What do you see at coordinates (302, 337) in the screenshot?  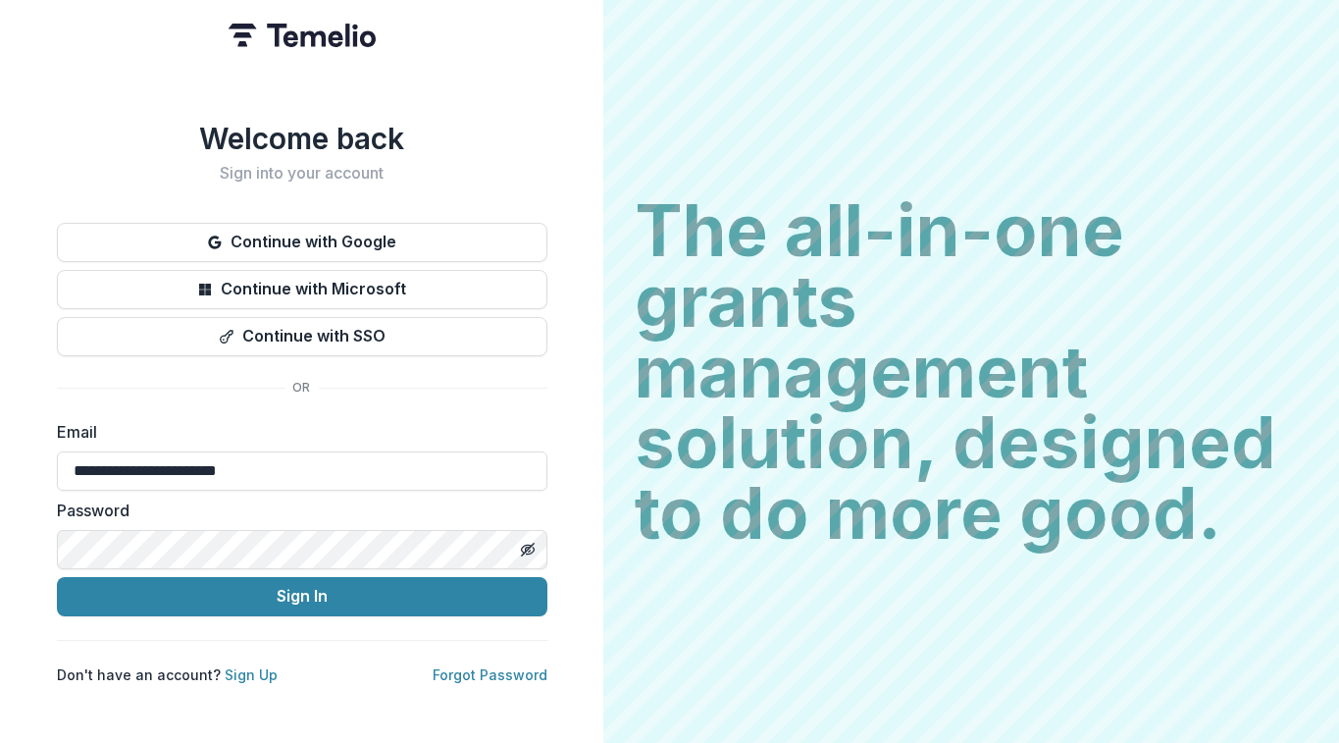 I see `button: Continue with SSO` at bounding box center [302, 337].